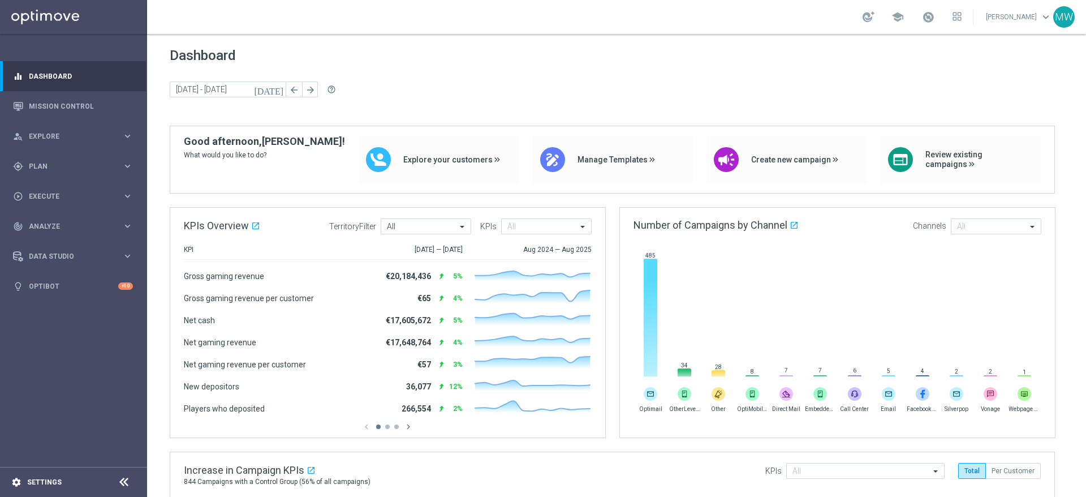 The width and height of the screenshot is (1086, 497). Describe the element at coordinates (44, 482) in the screenshot. I see `a: Settings` at that location.